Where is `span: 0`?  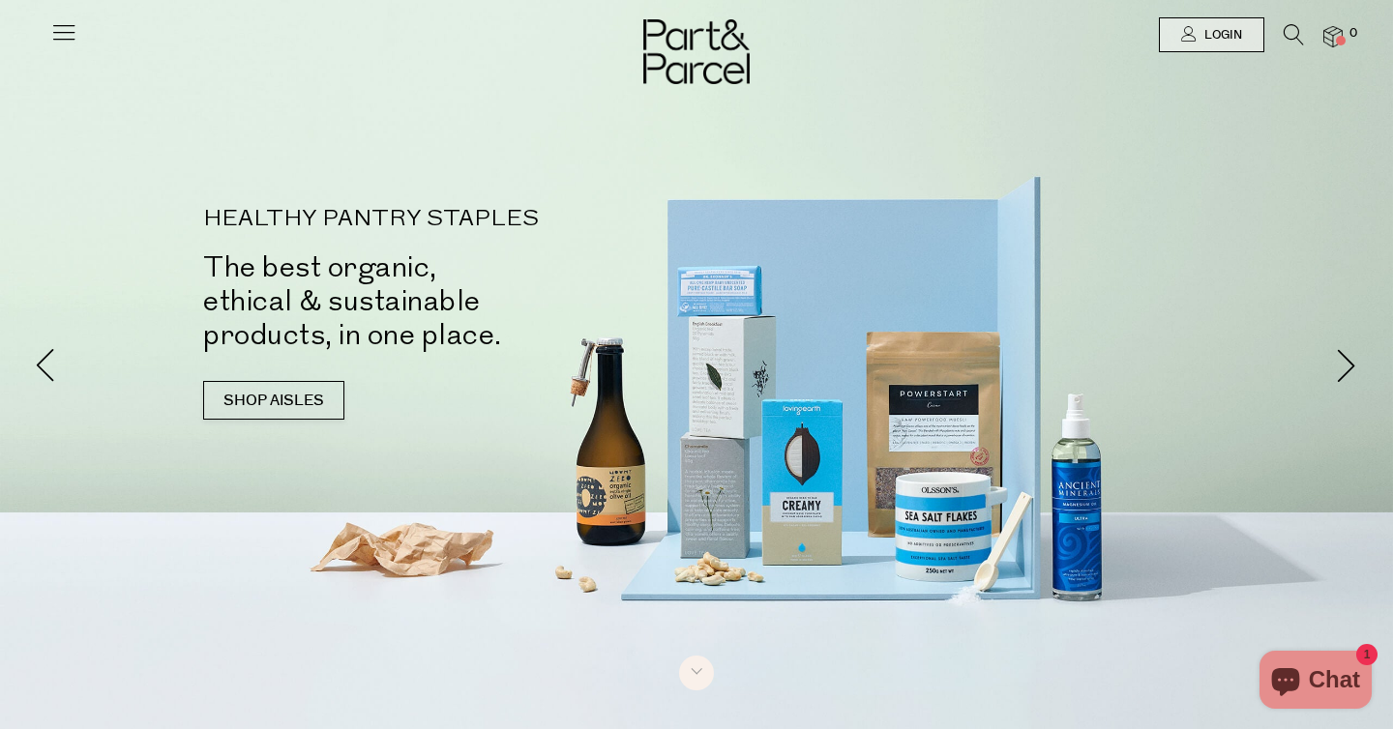 span: 0 is located at coordinates (1353, 34).